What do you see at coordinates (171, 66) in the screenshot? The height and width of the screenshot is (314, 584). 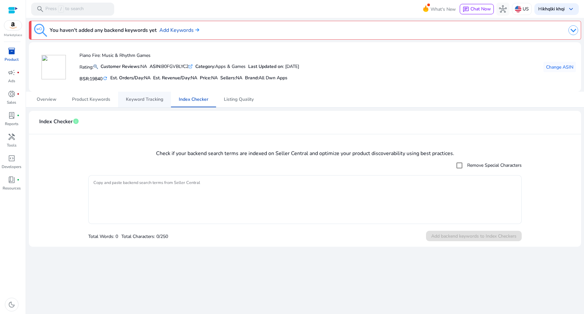 I see `div: B0FGVBLYC2` at bounding box center [171, 66].